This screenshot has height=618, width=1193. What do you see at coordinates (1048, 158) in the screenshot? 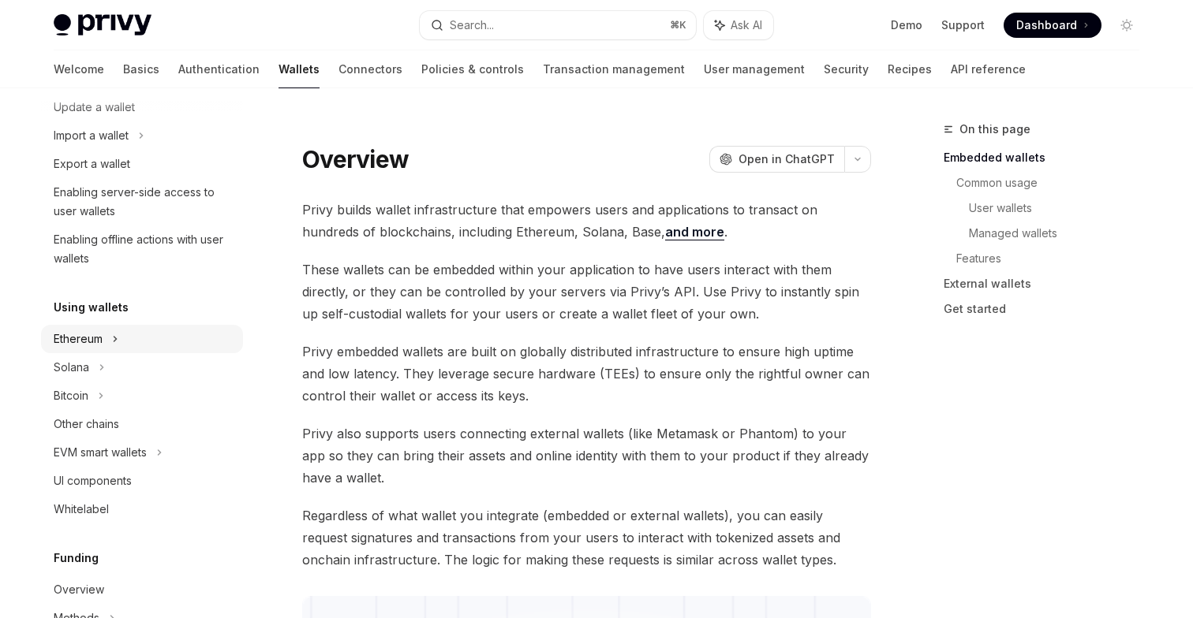
I see `a: Embedded wallets` at bounding box center [1048, 158].